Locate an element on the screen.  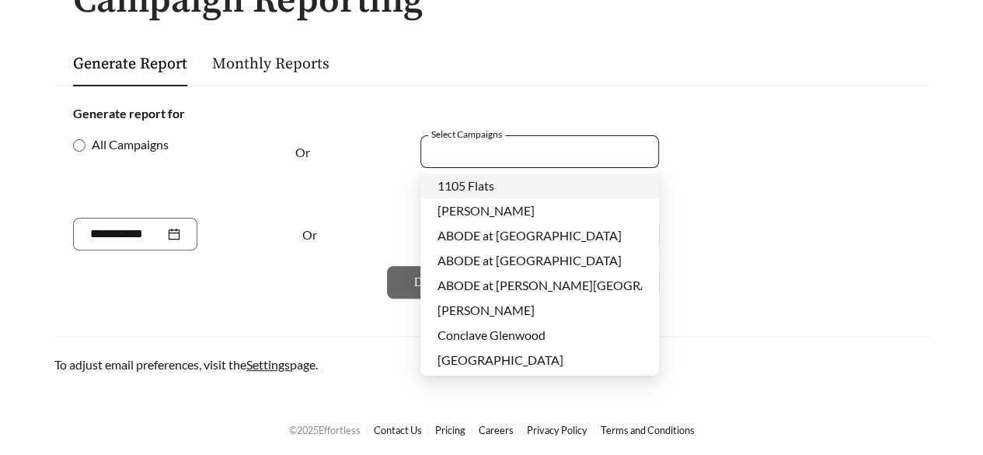
span: swap-right is located at coordinates (539, 234).